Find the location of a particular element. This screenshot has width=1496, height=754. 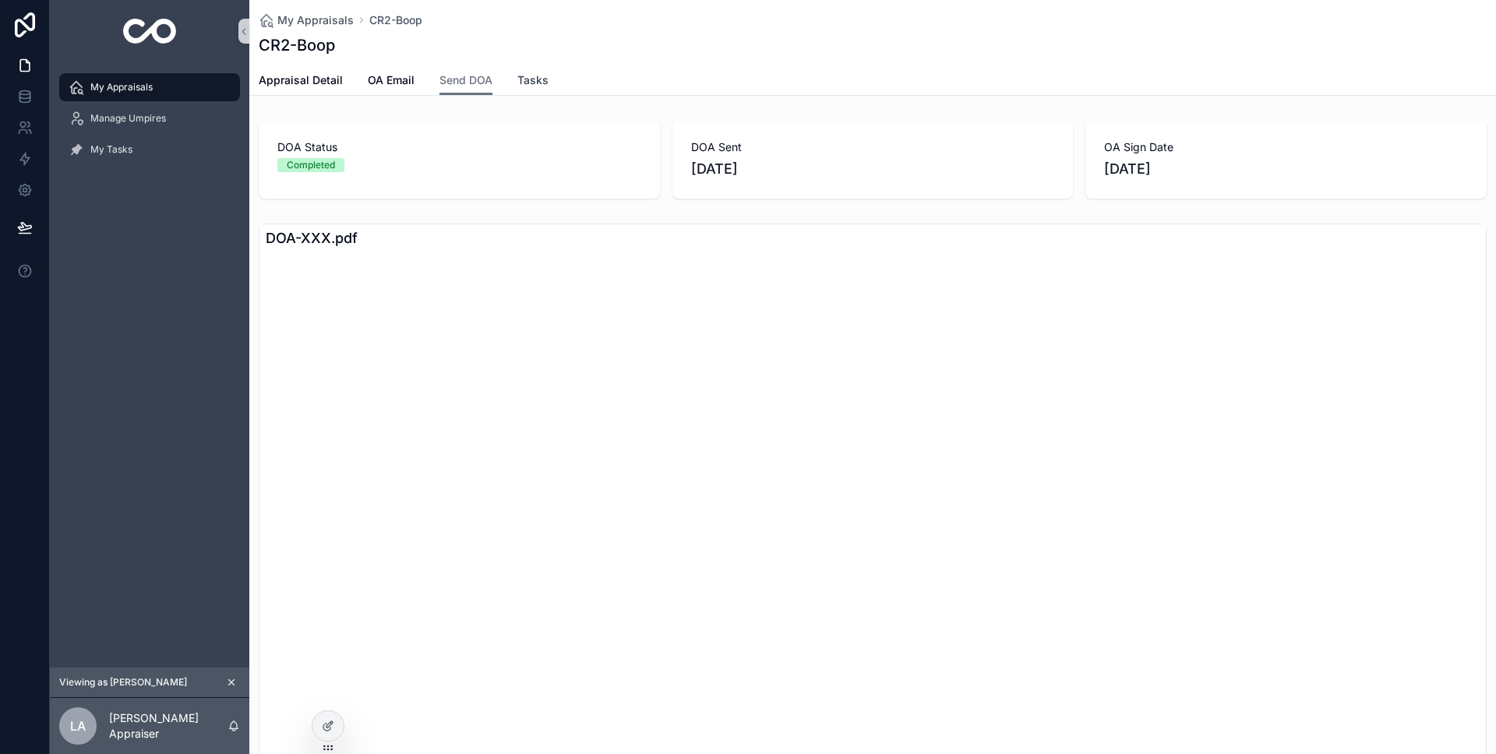

a: Send DOA is located at coordinates (466, 81).